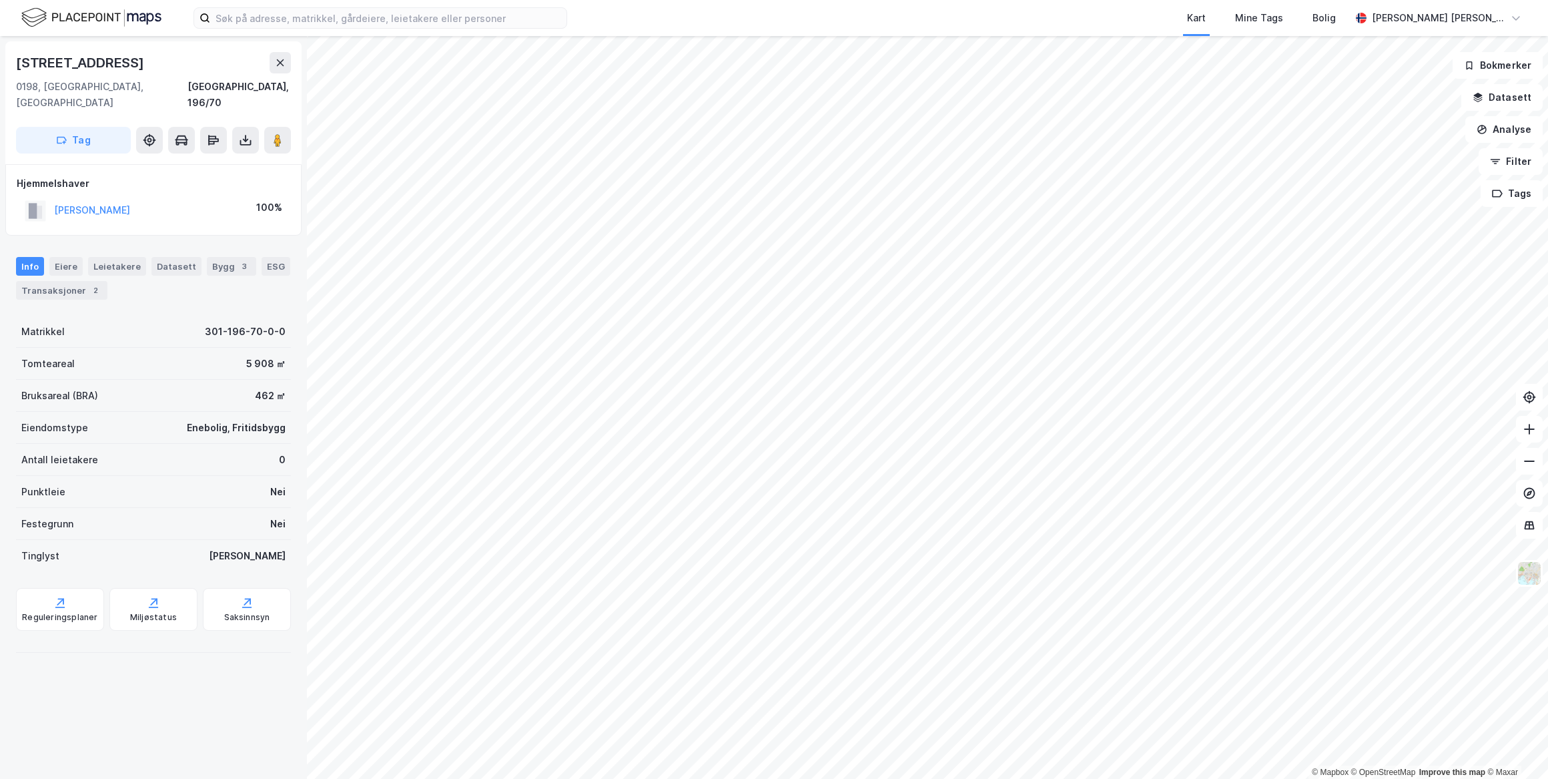 This screenshot has height=779, width=1548. Describe the element at coordinates (61, 290) in the screenshot. I see `div: Transaksjoner` at that location.